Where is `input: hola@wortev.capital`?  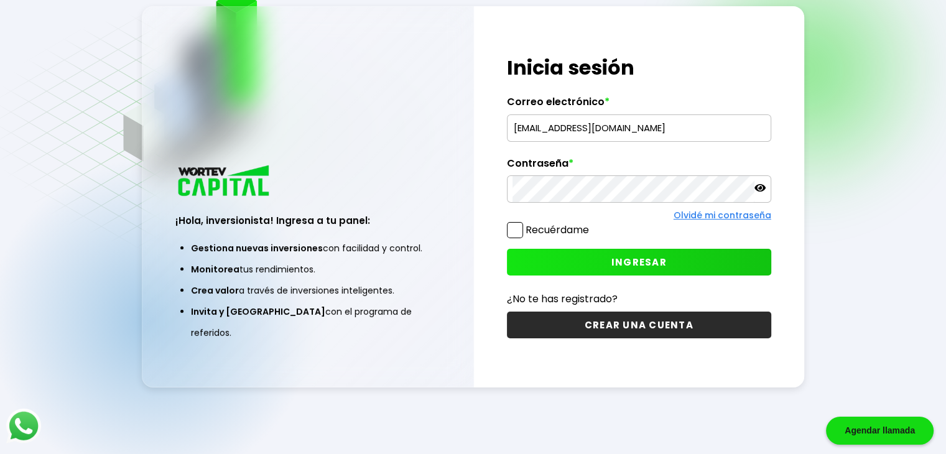 input: hola@wortev.capital is located at coordinates (639, 128).